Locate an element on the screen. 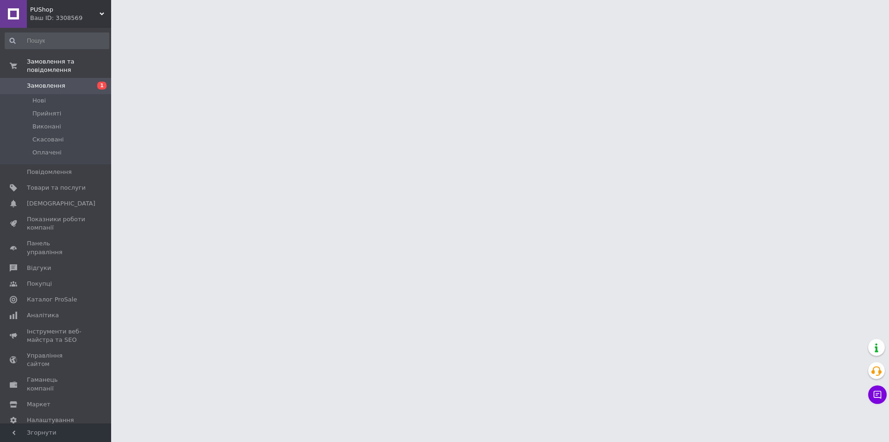  span: Налаштування is located at coordinates (50, 420).